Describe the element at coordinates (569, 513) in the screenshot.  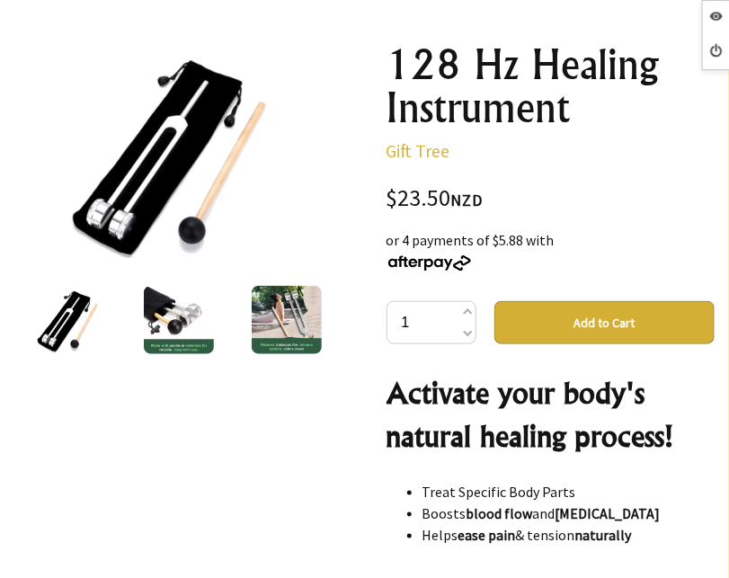
I see `li: Boosts and` at that location.